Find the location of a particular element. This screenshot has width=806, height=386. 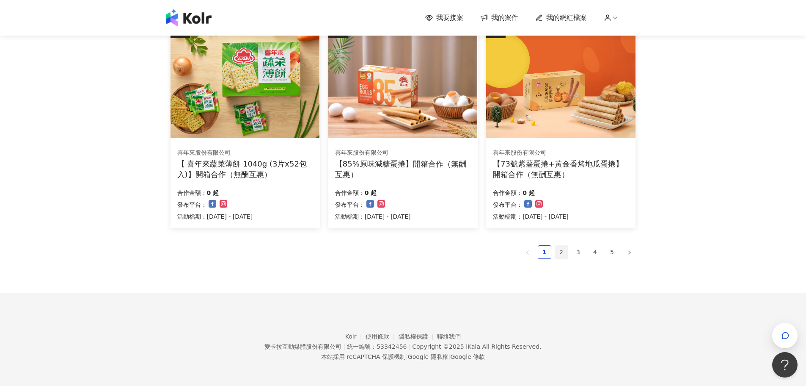

a: 2 is located at coordinates (562, 252).